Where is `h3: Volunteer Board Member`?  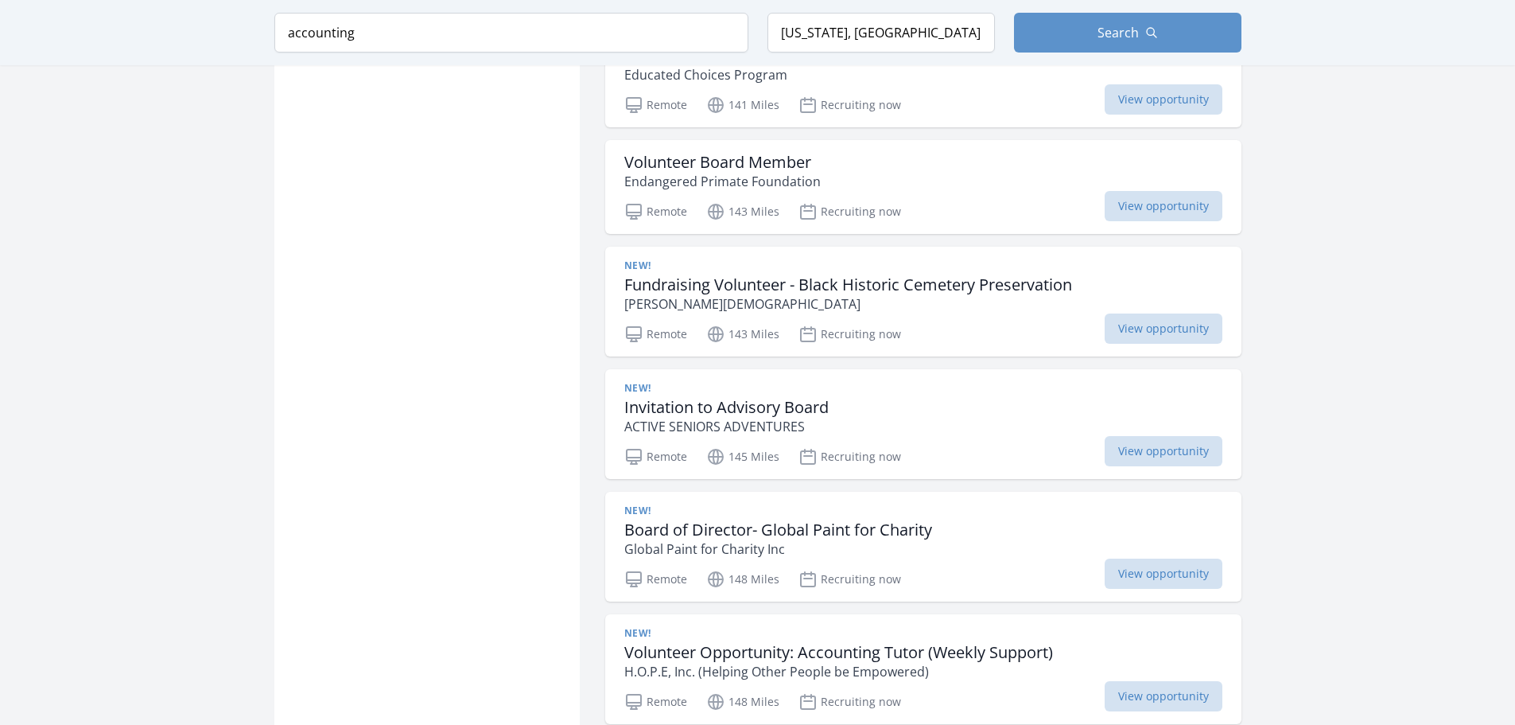
h3: Volunteer Board Member is located at coordinates (722, 162).